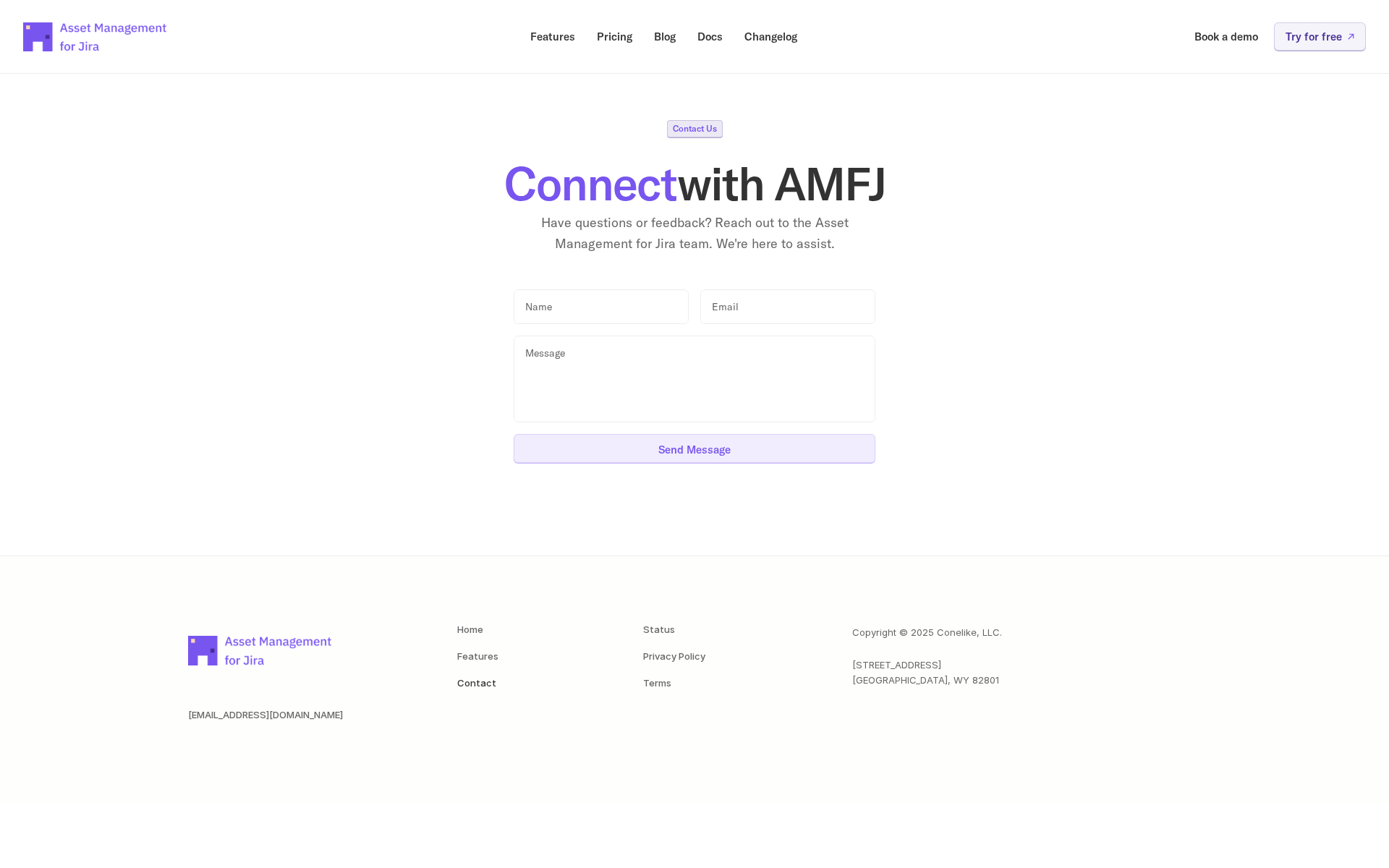 This screenshot has height=868, width=1389. What do you see at coordinates (615, 36) in the screenshot?
I see `a: Pricing` at bounding box center [615, 36].